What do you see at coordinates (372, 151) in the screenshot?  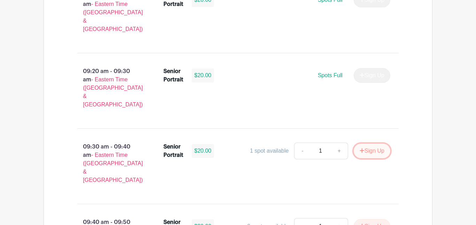 I see `button: Sign Up` at bounding box center [372, 151].